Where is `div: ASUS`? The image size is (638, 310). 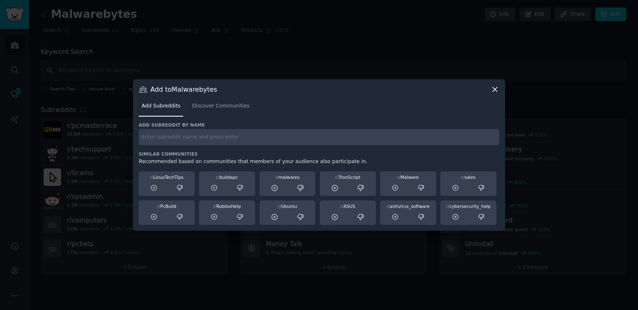 div: ASUS is located at coordinates (348, 207).